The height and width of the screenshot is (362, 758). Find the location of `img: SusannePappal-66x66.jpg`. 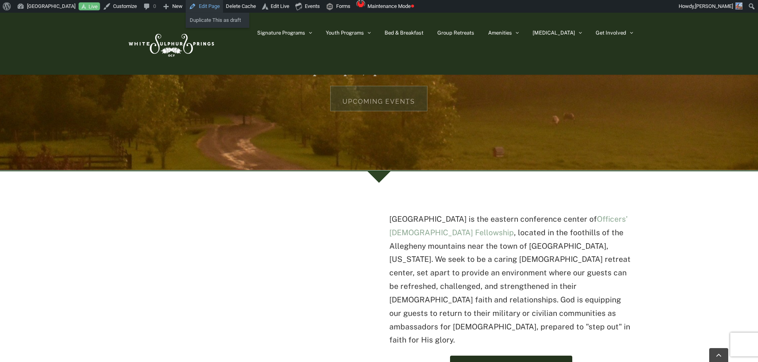

img: SusannePappal-66x66.jpg is located at coordinates (739, 6).